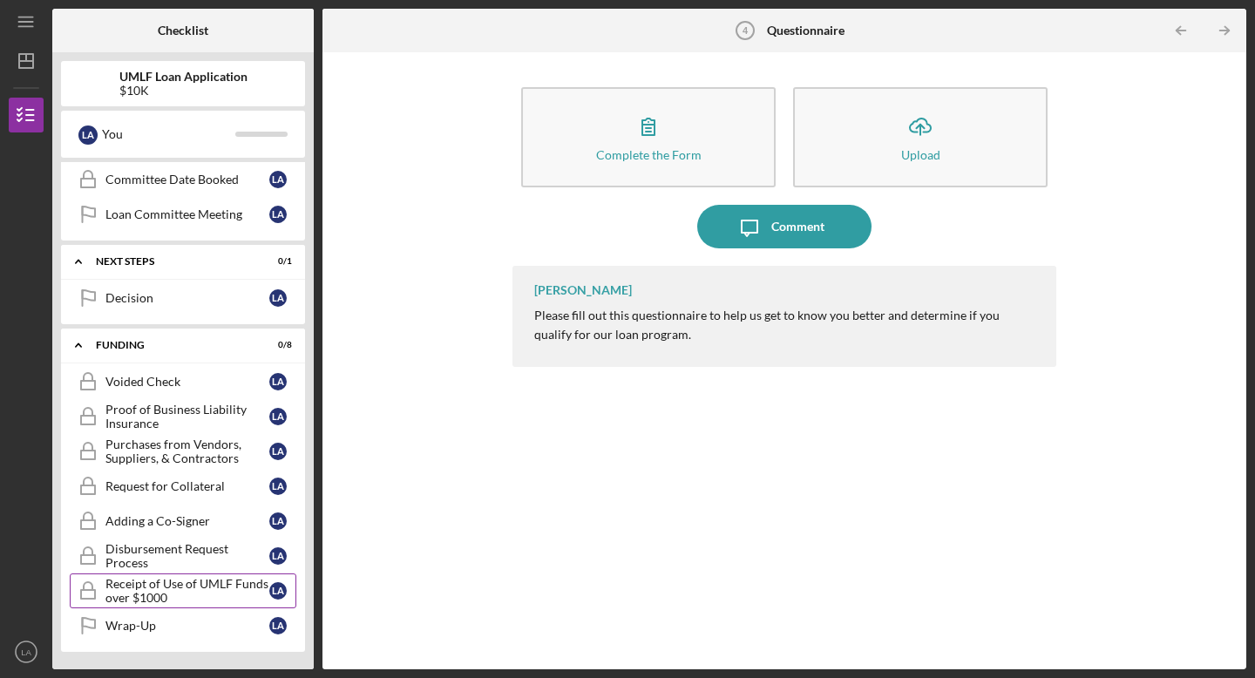 Image resolution: width=1255 pixels, height=678 pixels. Describe the element at coordinates (183, 626) in the screenshot. I see `a: Wrap-UpLA` at that location.